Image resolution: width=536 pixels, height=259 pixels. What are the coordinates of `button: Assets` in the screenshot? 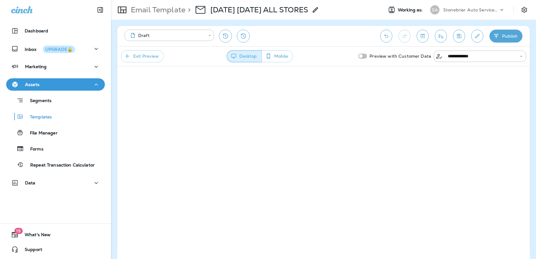 It's located at (56, 85).